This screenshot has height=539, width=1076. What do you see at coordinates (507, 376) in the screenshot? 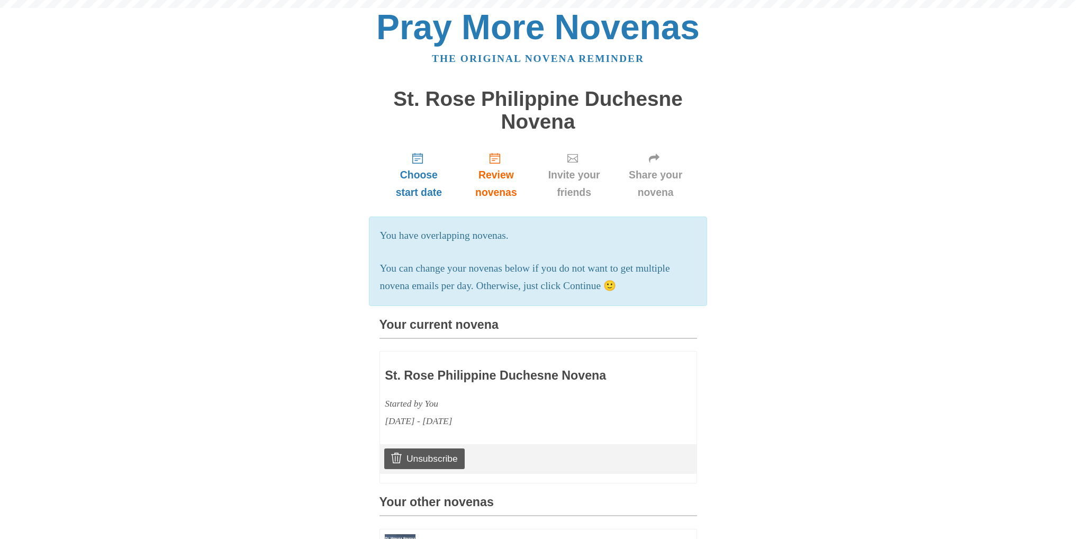
I see `h3: St. Rose Philippine Duchesne Novena` at bounding box center [507, 376].